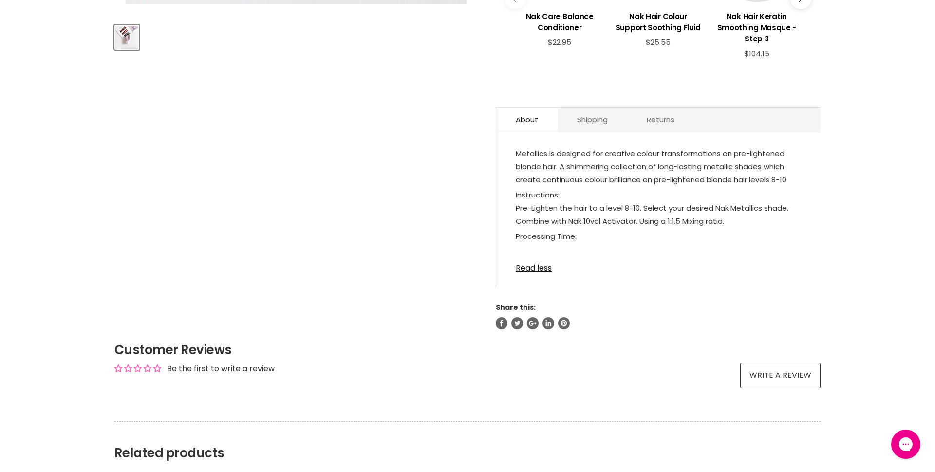 This screenshot has height=472, width=935. What do you see at coordinates (592, 119) in the screenshot?
I see `a: Shipping` at bounding box center [592, 119].